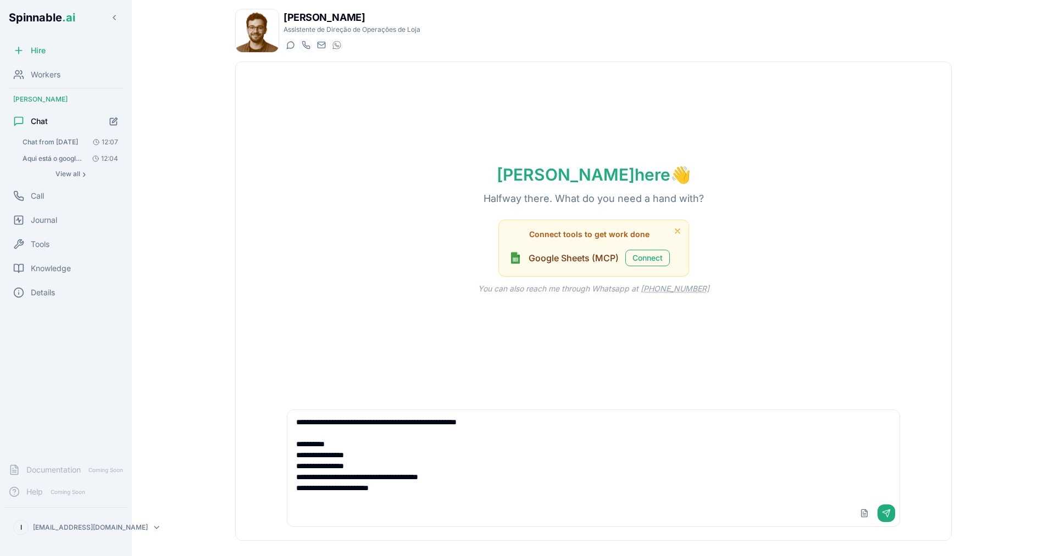 This screenshot has width=1055, height=556. Describe the element at coordinates (593, 199) in the screenshot. I see `p: Halfway there. What do you need a hand with?` at that location.